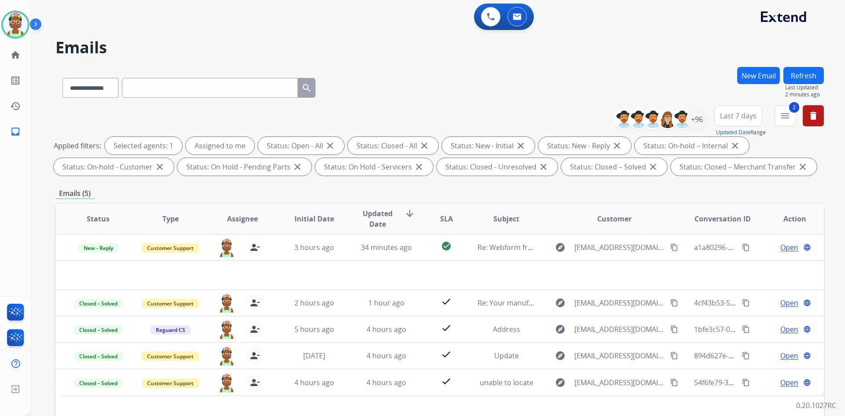 Image resolution: width=845 pixels, height=416 pixels. Describe the element at coordinates (307, 88) in the screenshot. I see `mat-icon: search` at that location.